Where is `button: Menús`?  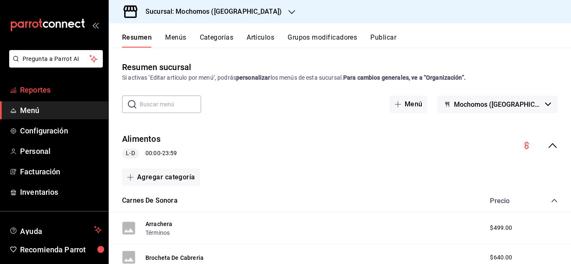
button: Menús is located at coordinates (175, 41).